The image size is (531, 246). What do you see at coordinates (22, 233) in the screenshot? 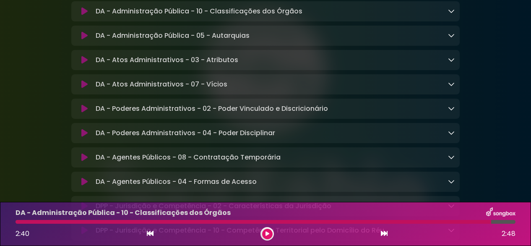
I see `span: 2:40` at bounding box center [22, 233].